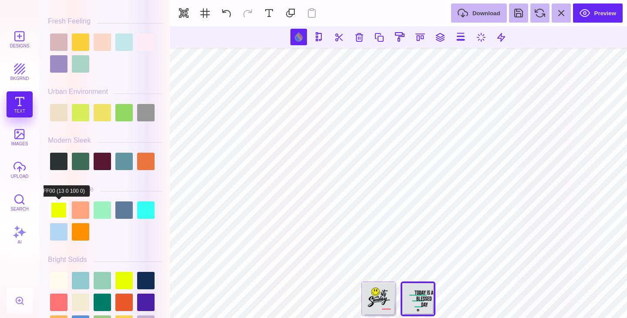 This screenshot has width=627, height=318. I want to click on div: Fresh Feeling, so click(69, 21).